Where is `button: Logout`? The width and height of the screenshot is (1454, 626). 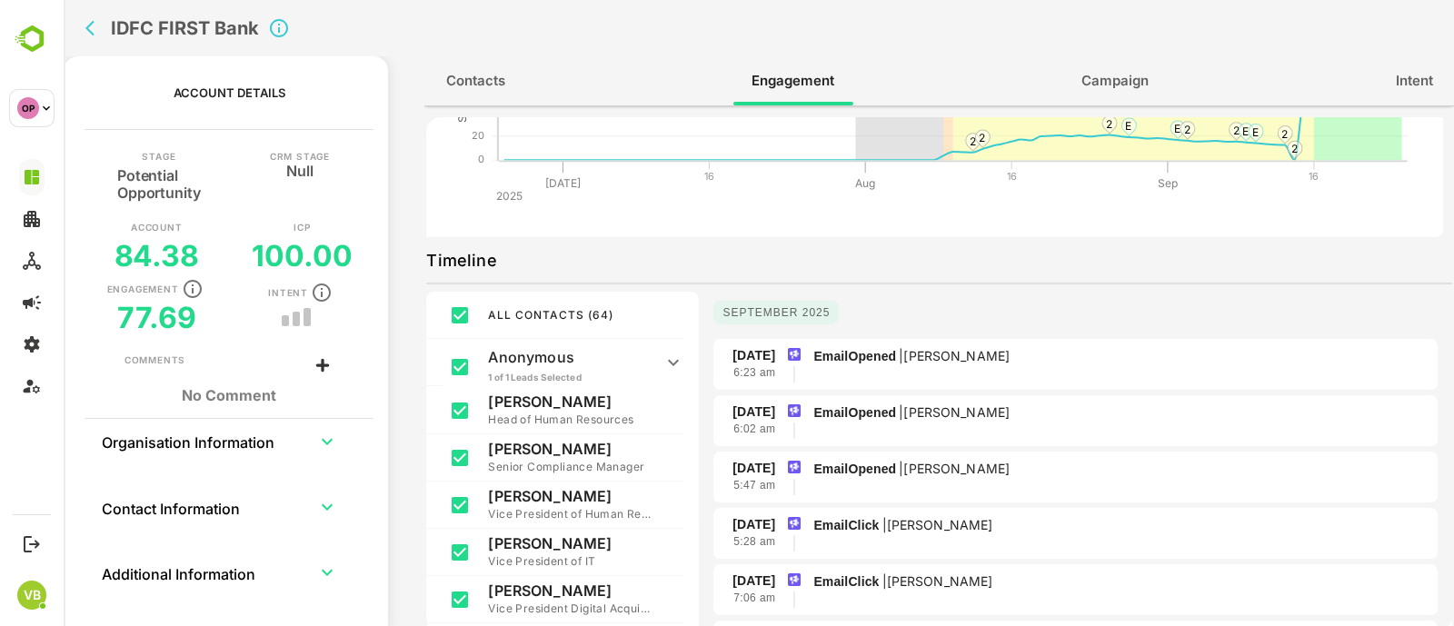
button: Logout is located at coordinates (31, 543).